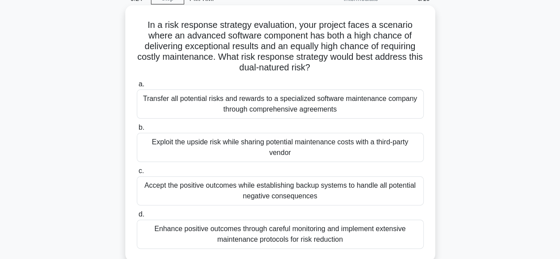  What do you see at coordinates (280, 234) in the screenshot?
I see `div: Enhance positive outcomes through careful monitoring and implement extensive maintenance protocol...` at bounding box center [280, 234].